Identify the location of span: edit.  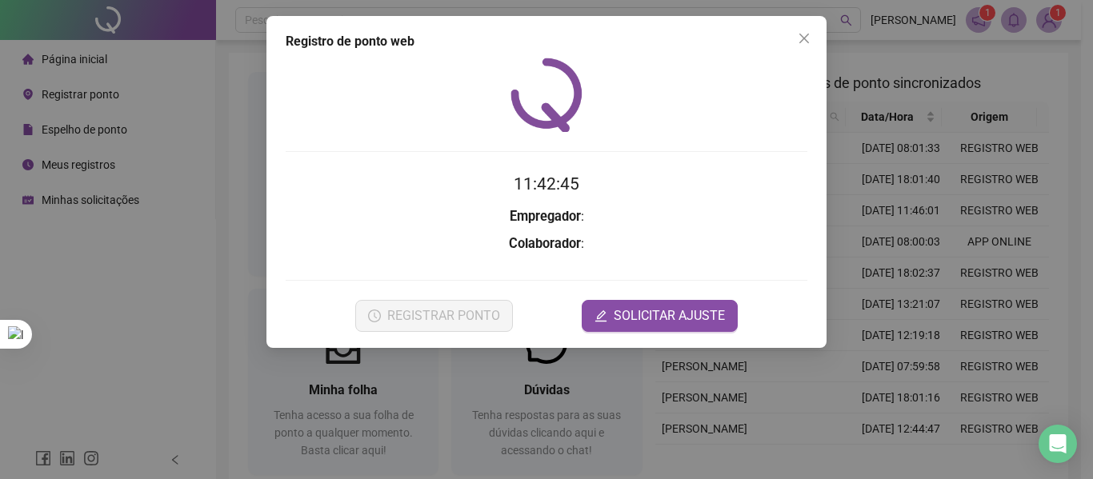
(601, 316).